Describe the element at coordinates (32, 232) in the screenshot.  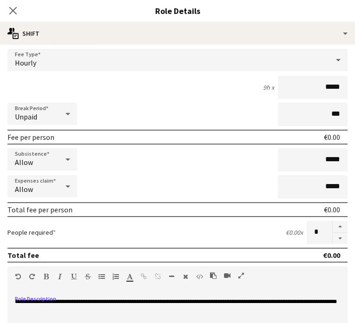
I see `label: People required` at that location.